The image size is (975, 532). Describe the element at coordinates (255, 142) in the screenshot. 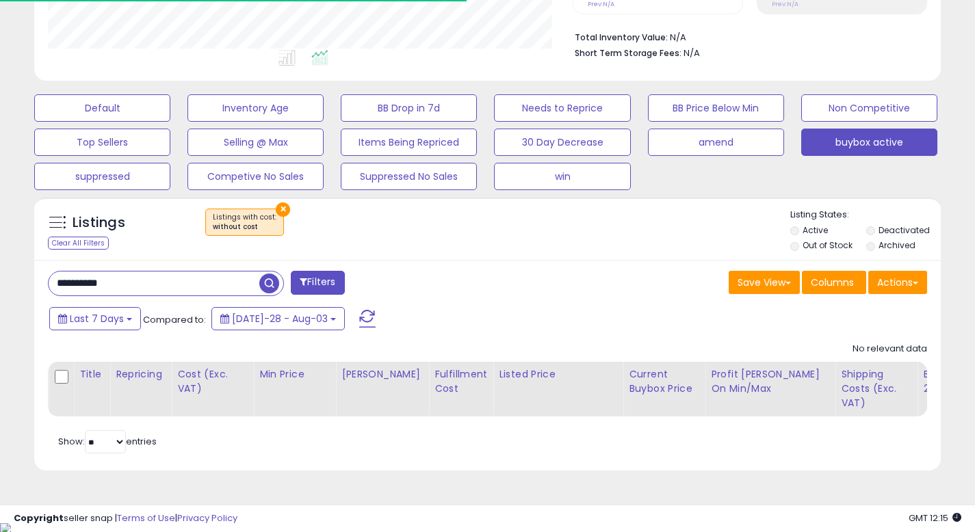

I see `button: Selling @ Max` at that location.